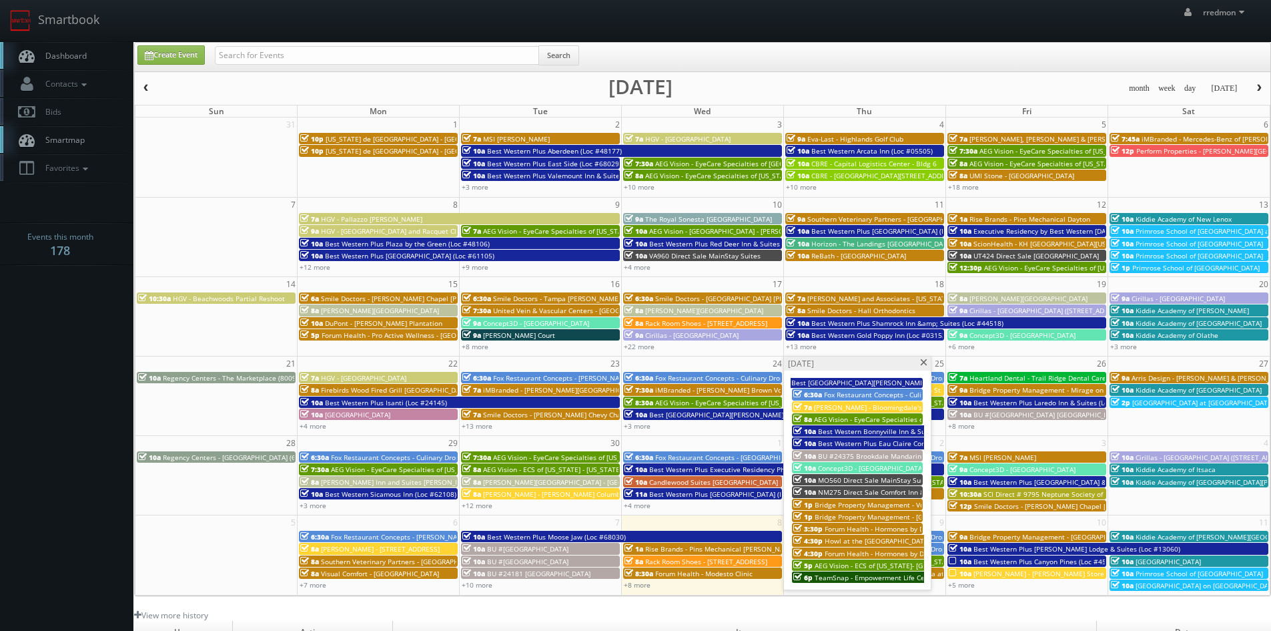  What do you see at coordinates (61, 139) in the screenshot?
I see `span: Smartmap` at bounding box center [61, 139].